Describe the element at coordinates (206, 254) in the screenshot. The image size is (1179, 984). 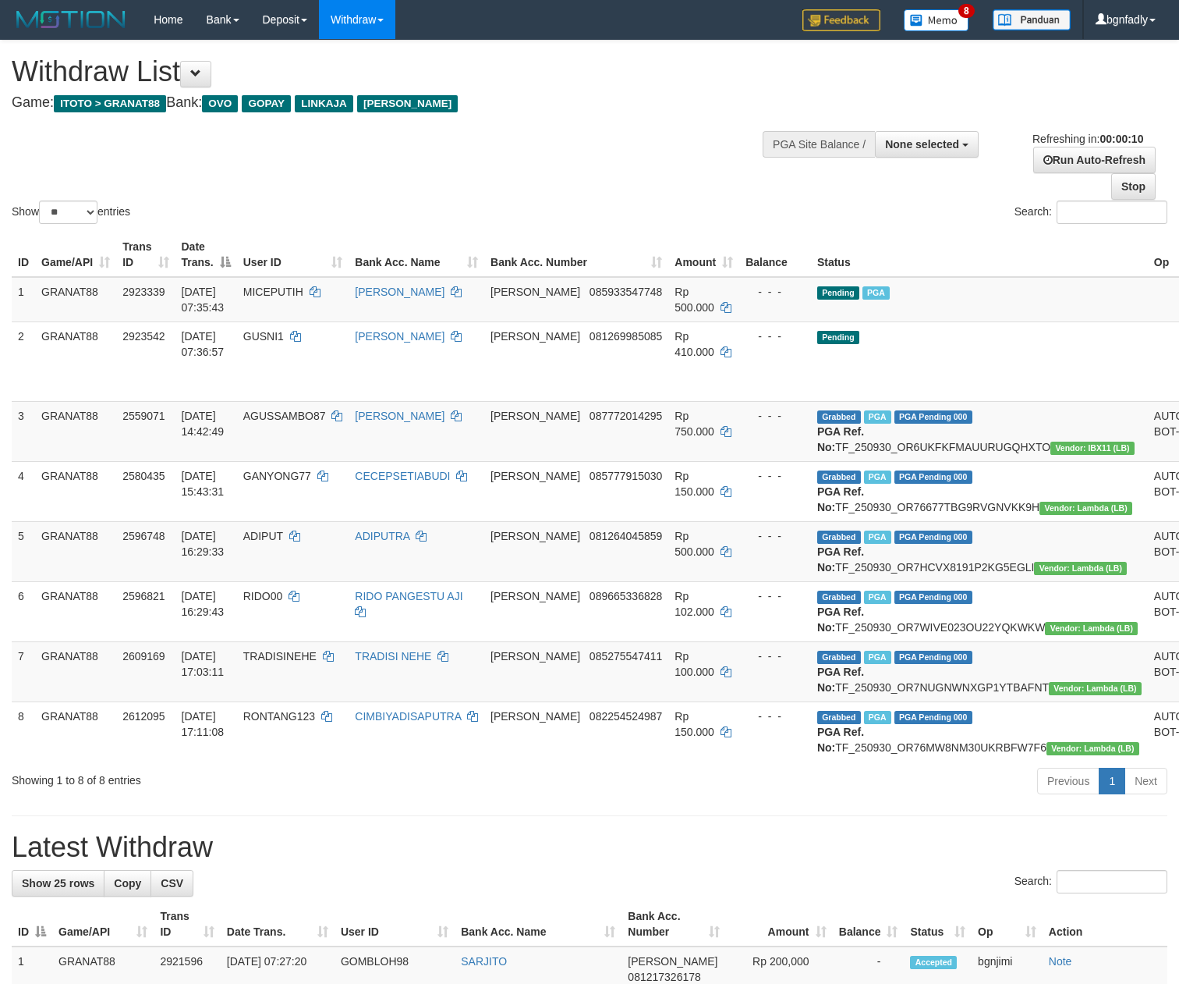
I see `th: Date Trans.: activate to sort column descending` at that location.